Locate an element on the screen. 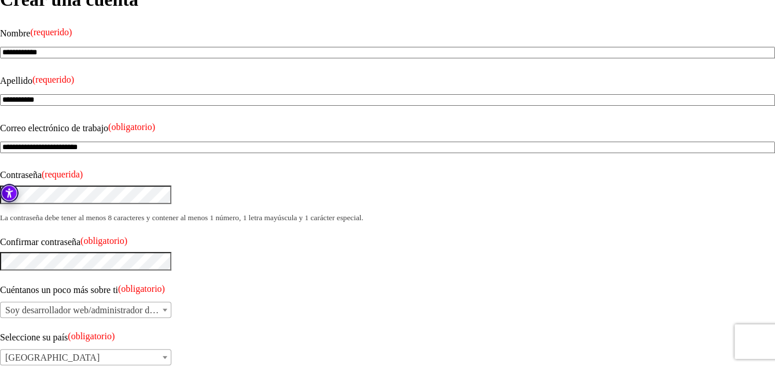 This screenshot has width=775, height=367. span: Colombia is located at coordinates (86, 358).